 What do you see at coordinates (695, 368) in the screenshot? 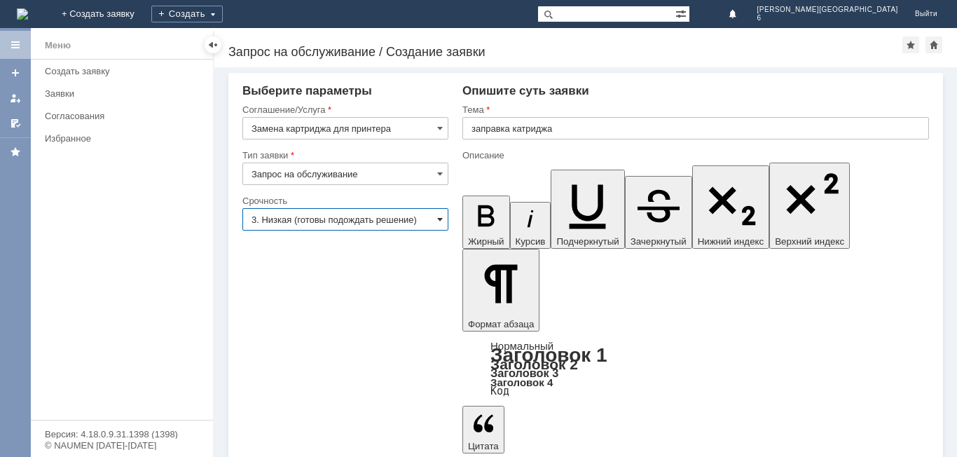
I see `div: Формат абзаца` at bounding box center [695, 368].